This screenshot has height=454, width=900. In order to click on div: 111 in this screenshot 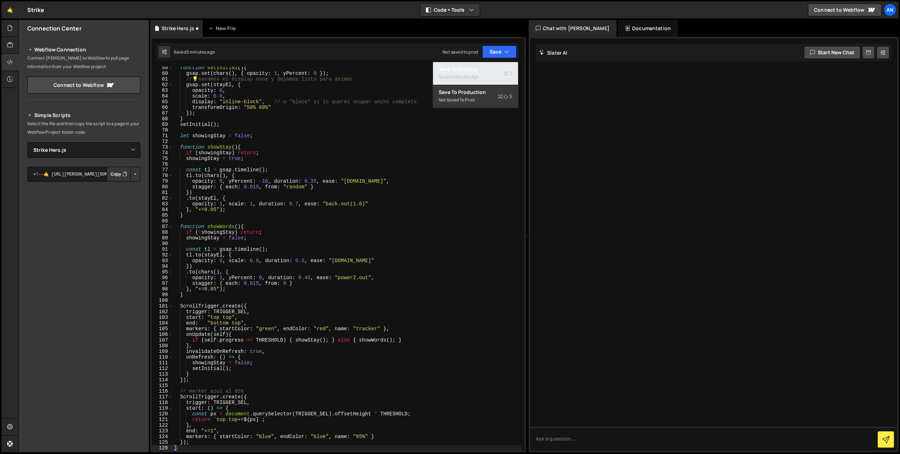, I will do `click(162, 363)`.